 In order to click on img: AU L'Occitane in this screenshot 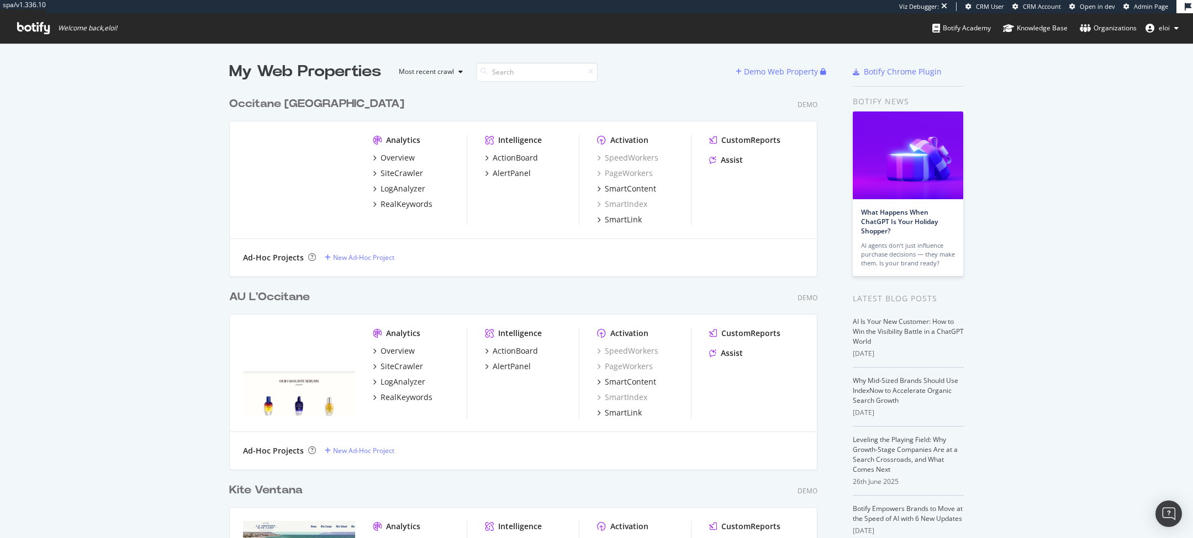, I will do `click(299, 373)`.